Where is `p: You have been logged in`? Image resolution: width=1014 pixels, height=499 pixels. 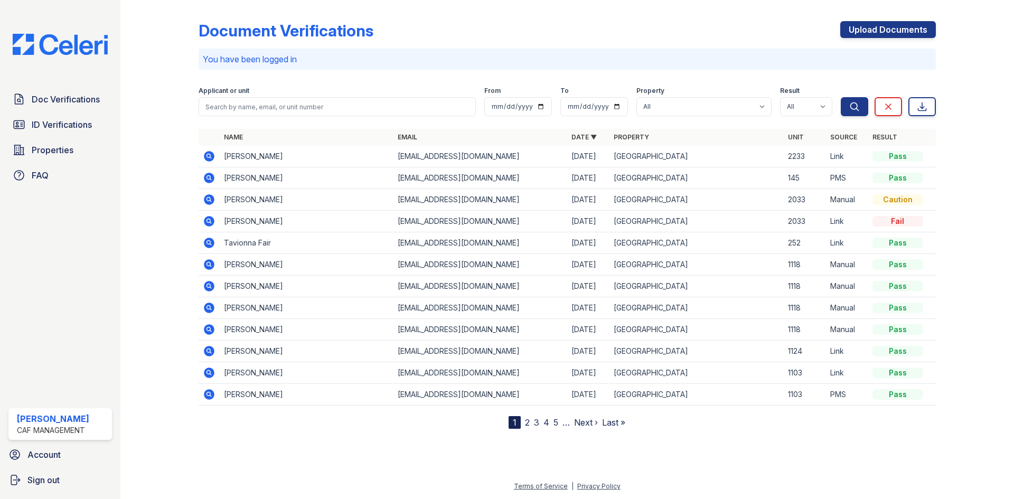 p: You have been logged in is located at coordinates (567, 59).